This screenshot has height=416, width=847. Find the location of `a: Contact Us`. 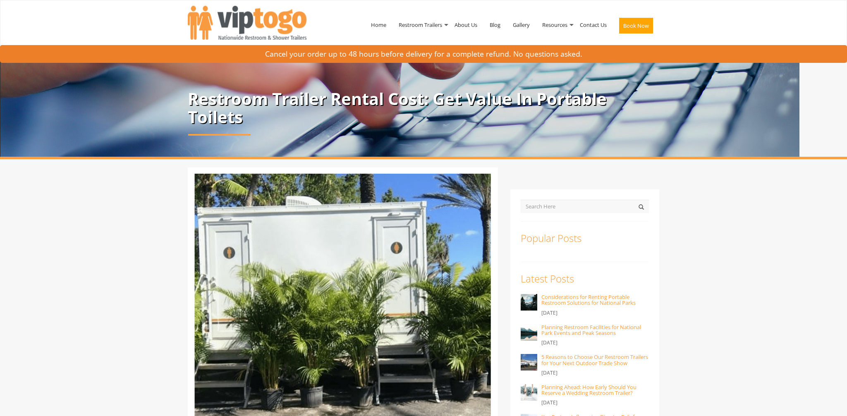

a: Contact Us is located at coordinates (593, 25).